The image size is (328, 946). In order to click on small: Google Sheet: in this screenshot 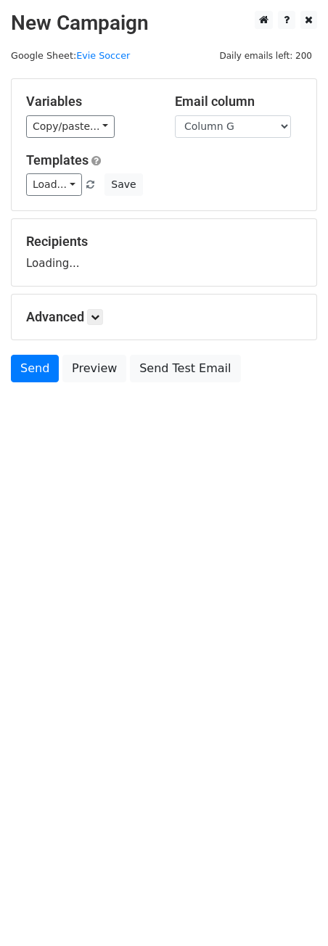, I will do `click(70, 55)`.